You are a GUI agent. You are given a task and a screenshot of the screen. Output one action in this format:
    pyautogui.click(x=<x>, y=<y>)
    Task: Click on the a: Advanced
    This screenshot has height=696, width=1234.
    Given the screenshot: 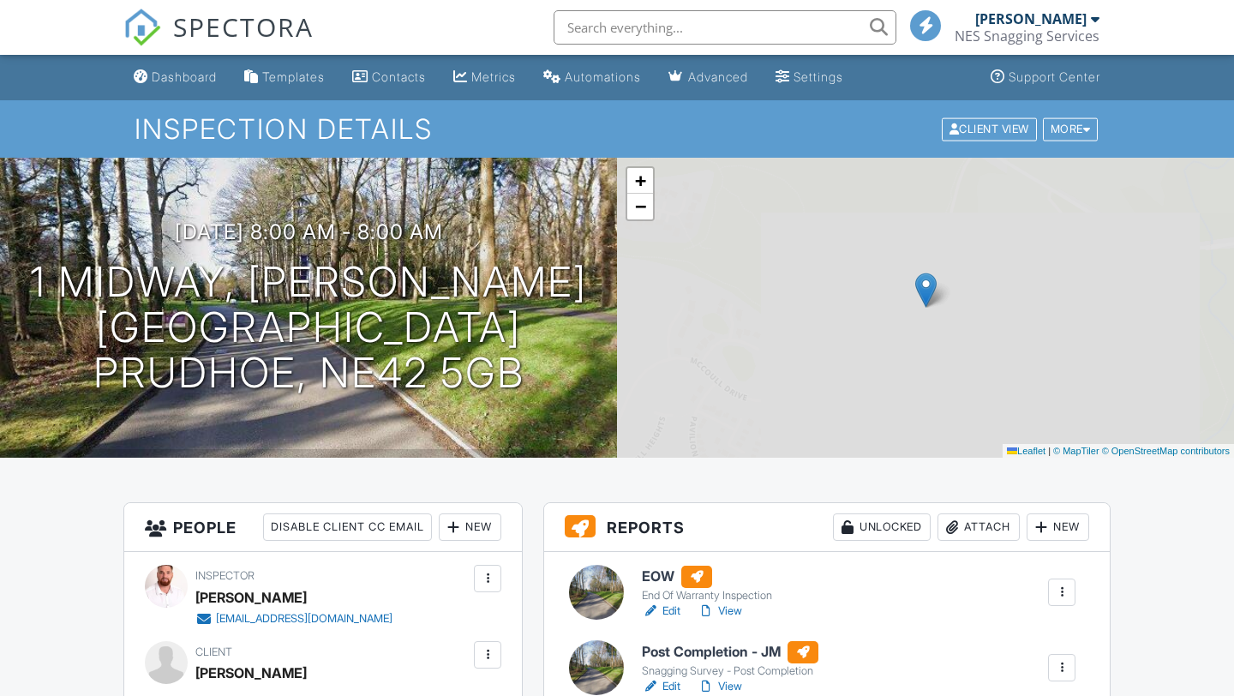 What is the action you would take?
    pyautogui.click(x=708, y=77)
    